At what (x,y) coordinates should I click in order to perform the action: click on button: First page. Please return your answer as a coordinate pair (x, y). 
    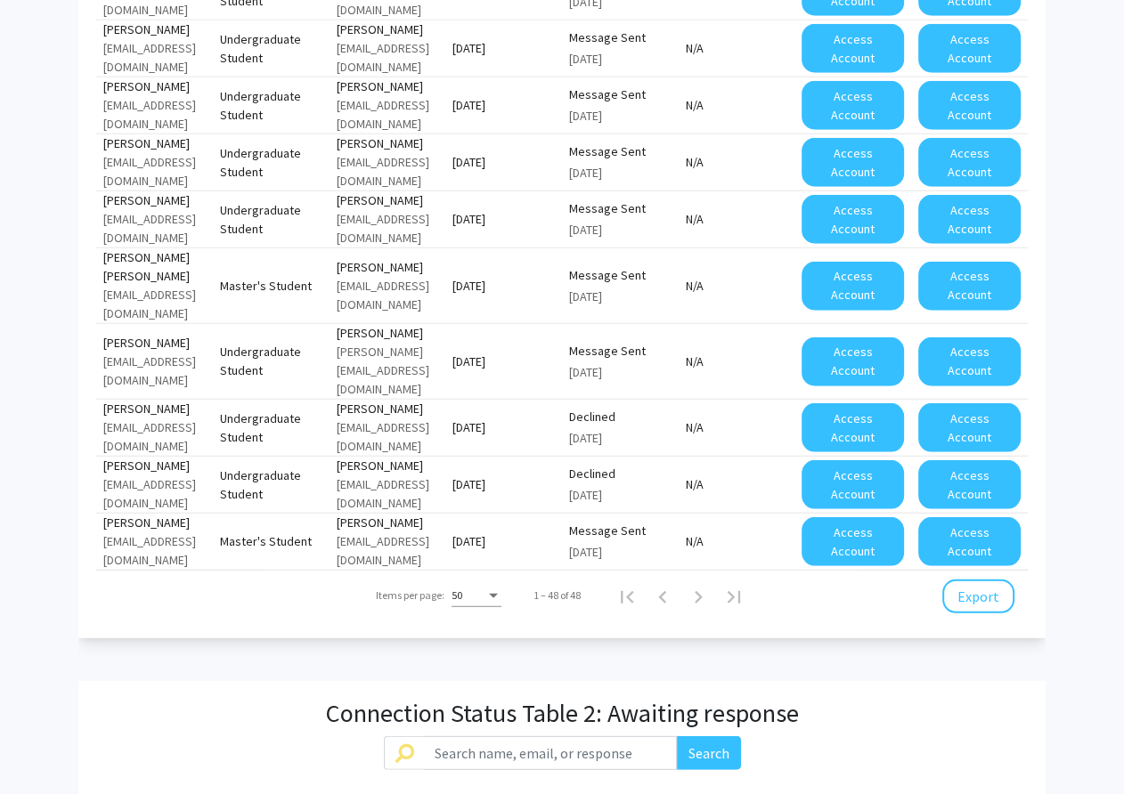
    Looking at the image, I should click on (627, 596).